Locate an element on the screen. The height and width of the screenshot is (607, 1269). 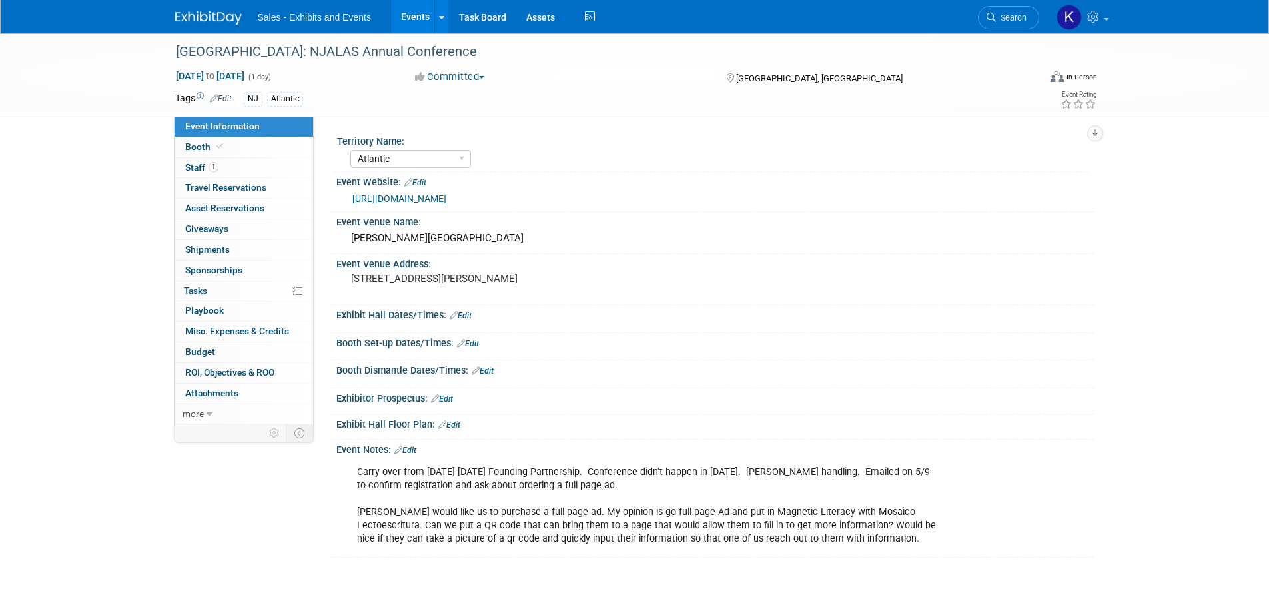
div: Territory Name: is located at coordinates (713, 139).